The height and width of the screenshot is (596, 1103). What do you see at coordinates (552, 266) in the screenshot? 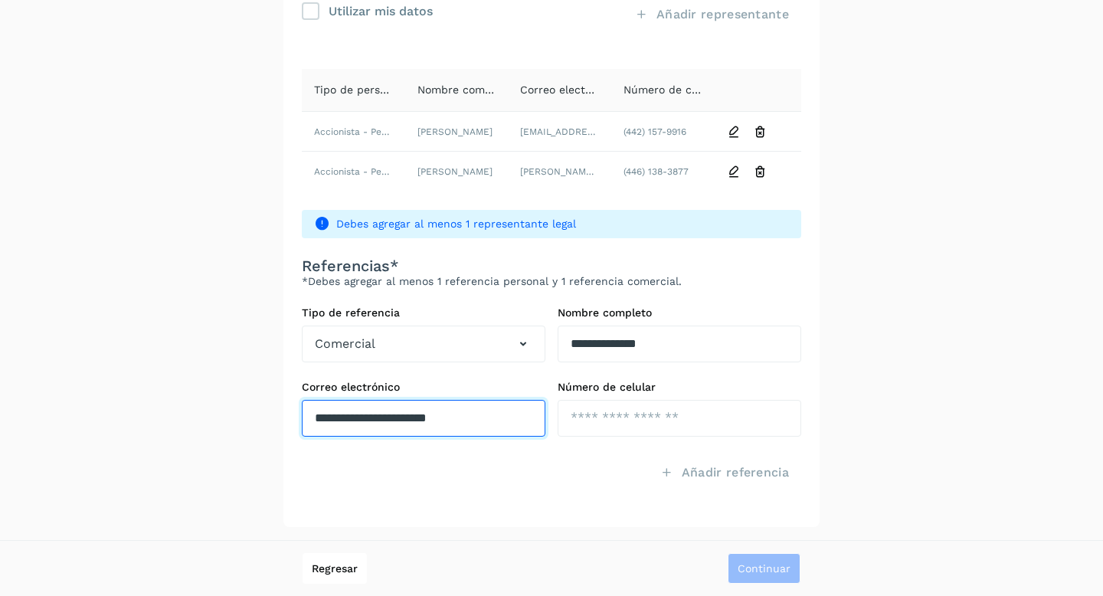
I see `h3: Referencias*` at bounding box center [552, 266].